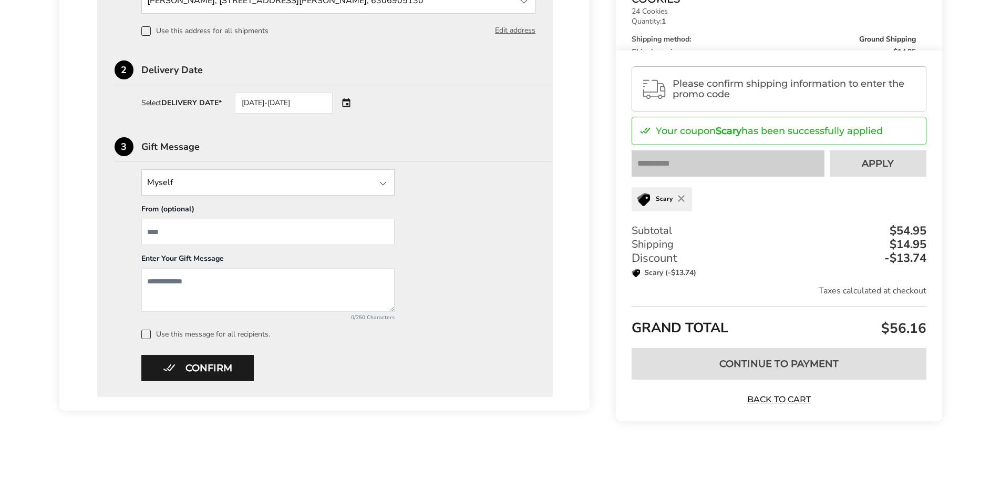 The image size is (1001, 479). What do you see at coordinates (778, 290) in the screenshot?
I see `div: Taxes calculated at checkout` at bounding box center [778, 290].